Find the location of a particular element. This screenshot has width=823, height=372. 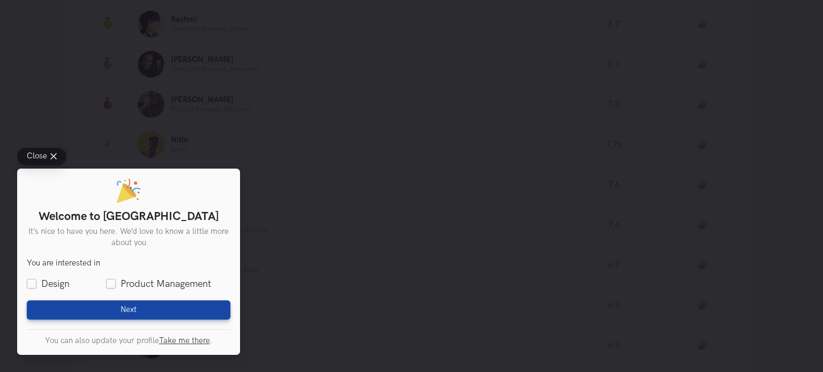

label: Product Management is located at coordinates (159, 284).